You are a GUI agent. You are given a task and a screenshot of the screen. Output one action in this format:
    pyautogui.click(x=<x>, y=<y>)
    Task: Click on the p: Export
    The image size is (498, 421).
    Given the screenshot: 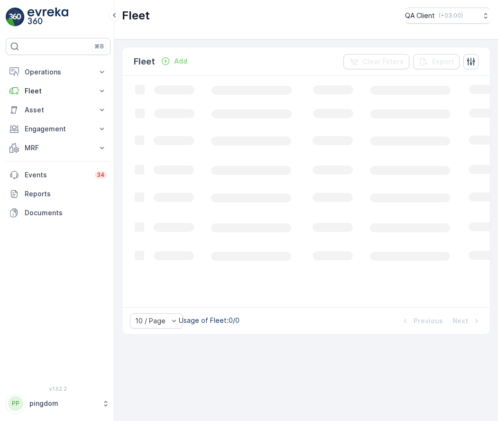 What is the action you would take?
    pyautogui.click(x=443, y=62)
    